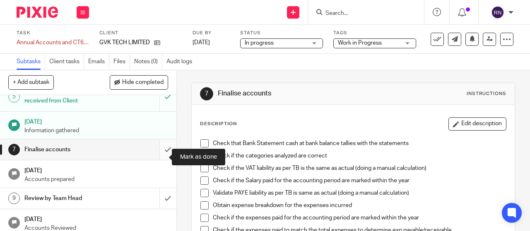 The width and height of the screenshot is (530, 231). Describe the element at coordinates (211, 33) in the screenshot. I see `label: Due by` at that location.